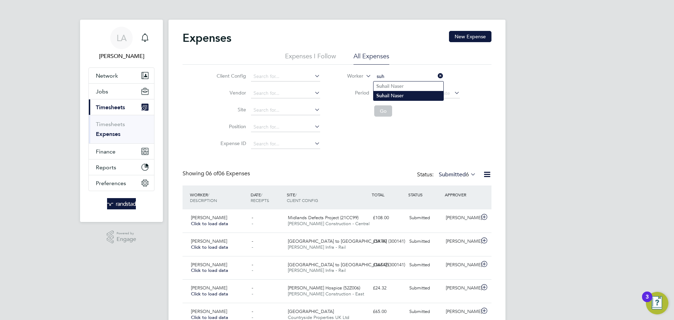 The image size is (674, 320). What do you see at coordinates (121, 75) in the screenshot?
I see `button: Network` at bounding box center [121, 75].